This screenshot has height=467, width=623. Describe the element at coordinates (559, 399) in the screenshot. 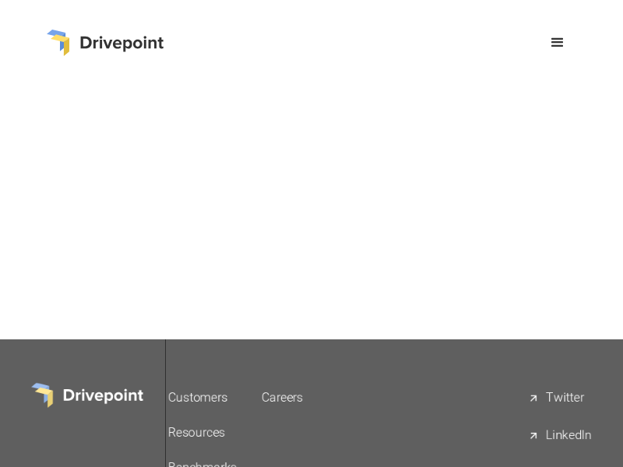

I see `a: Twitter` at that location.